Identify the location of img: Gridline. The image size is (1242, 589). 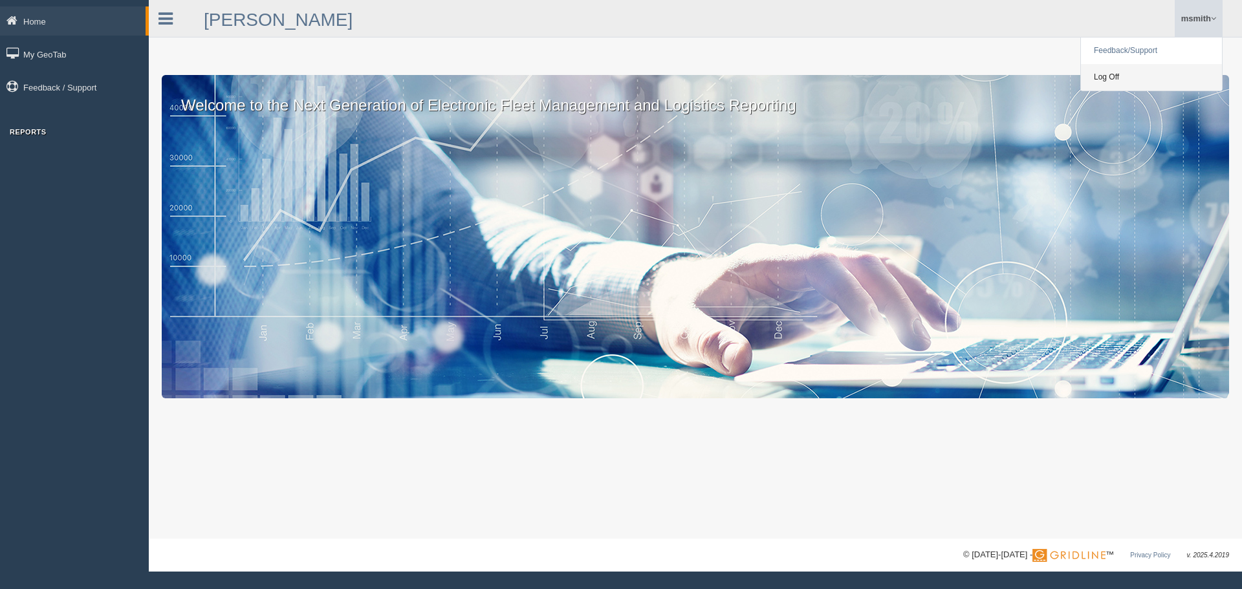
(1069, 556).